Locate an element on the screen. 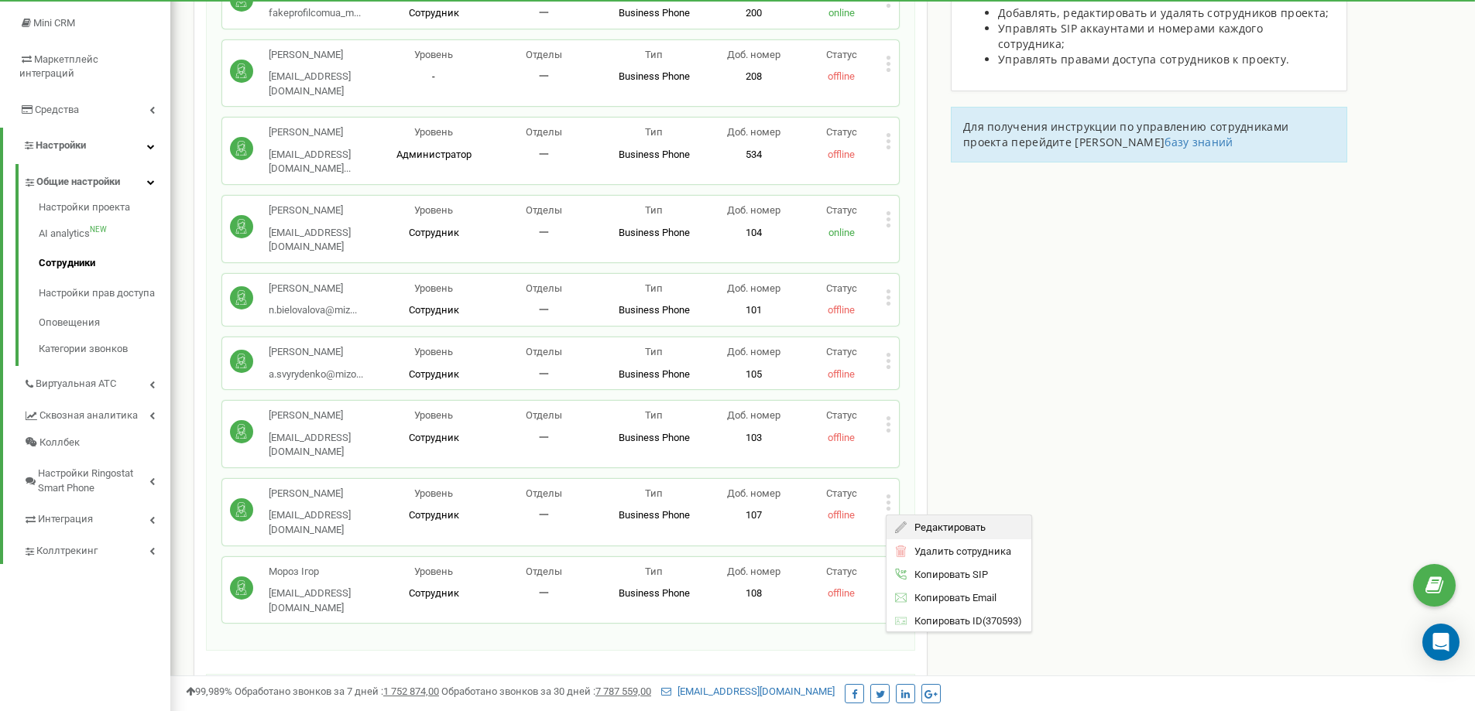 Image resolution: width=1475 pixels, height=711 pixels. p: 200 is located at coordinates (753, 13).